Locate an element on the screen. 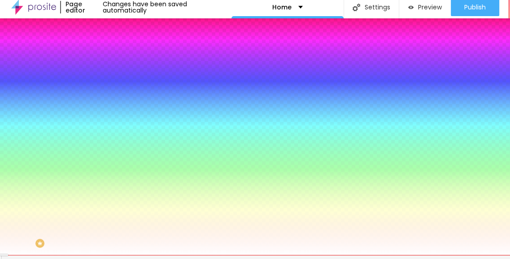  img: view-1.svg is located at coordinates (411, 7).